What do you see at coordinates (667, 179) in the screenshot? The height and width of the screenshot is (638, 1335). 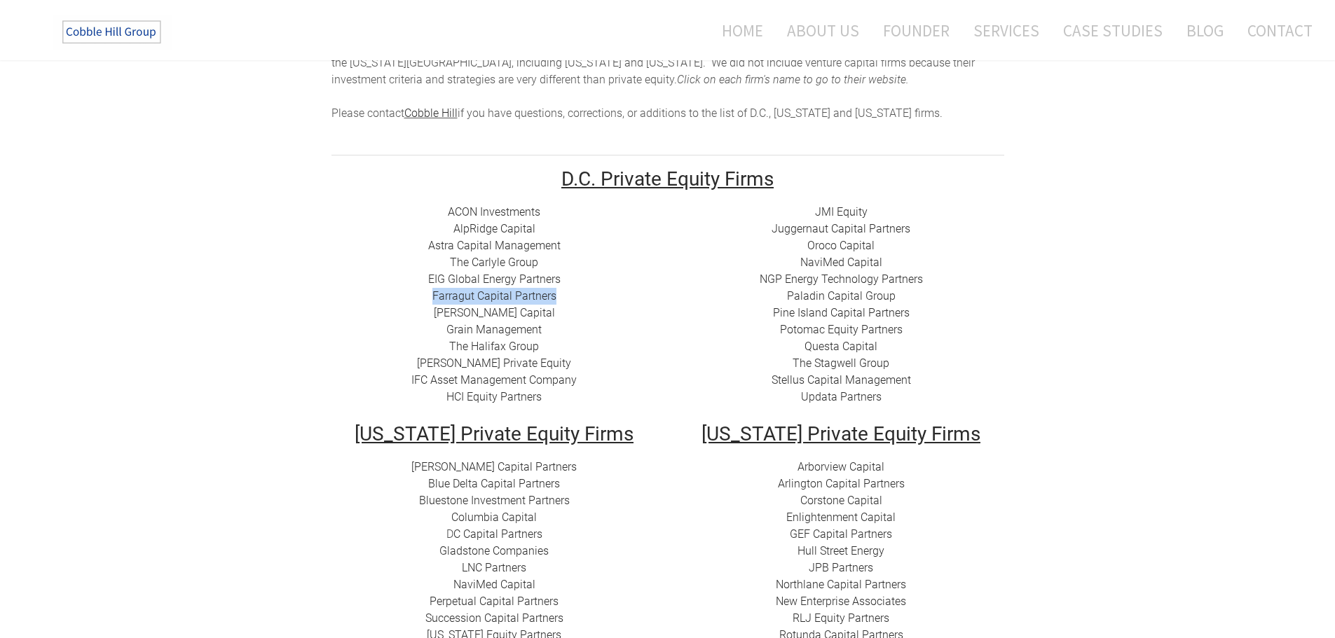 I see `u: D.C. Private Equity Firms` at bounding box center [667, 179].